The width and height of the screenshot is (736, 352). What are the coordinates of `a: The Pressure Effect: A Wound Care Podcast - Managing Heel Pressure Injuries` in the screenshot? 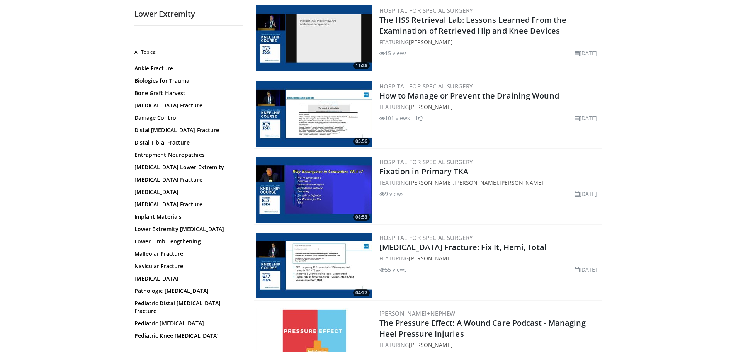 It's located at (483, 328).